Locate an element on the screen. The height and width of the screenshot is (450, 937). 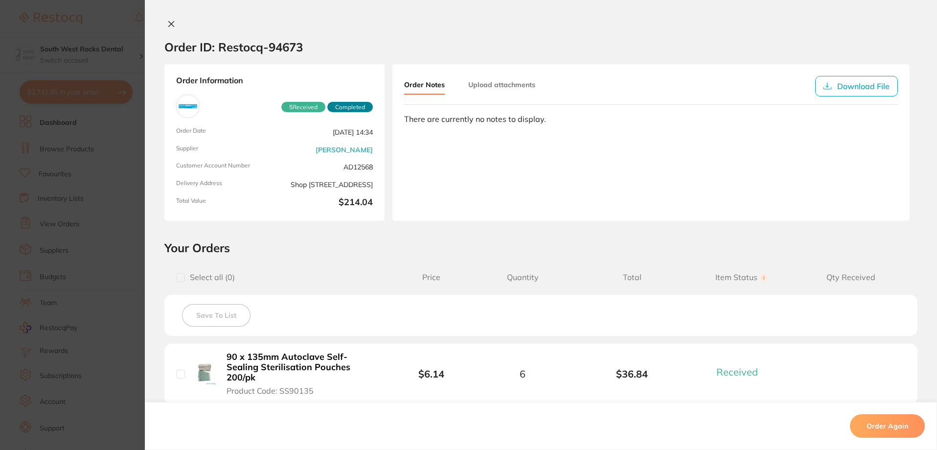
span: 6 is located at coordinates (523, 374).